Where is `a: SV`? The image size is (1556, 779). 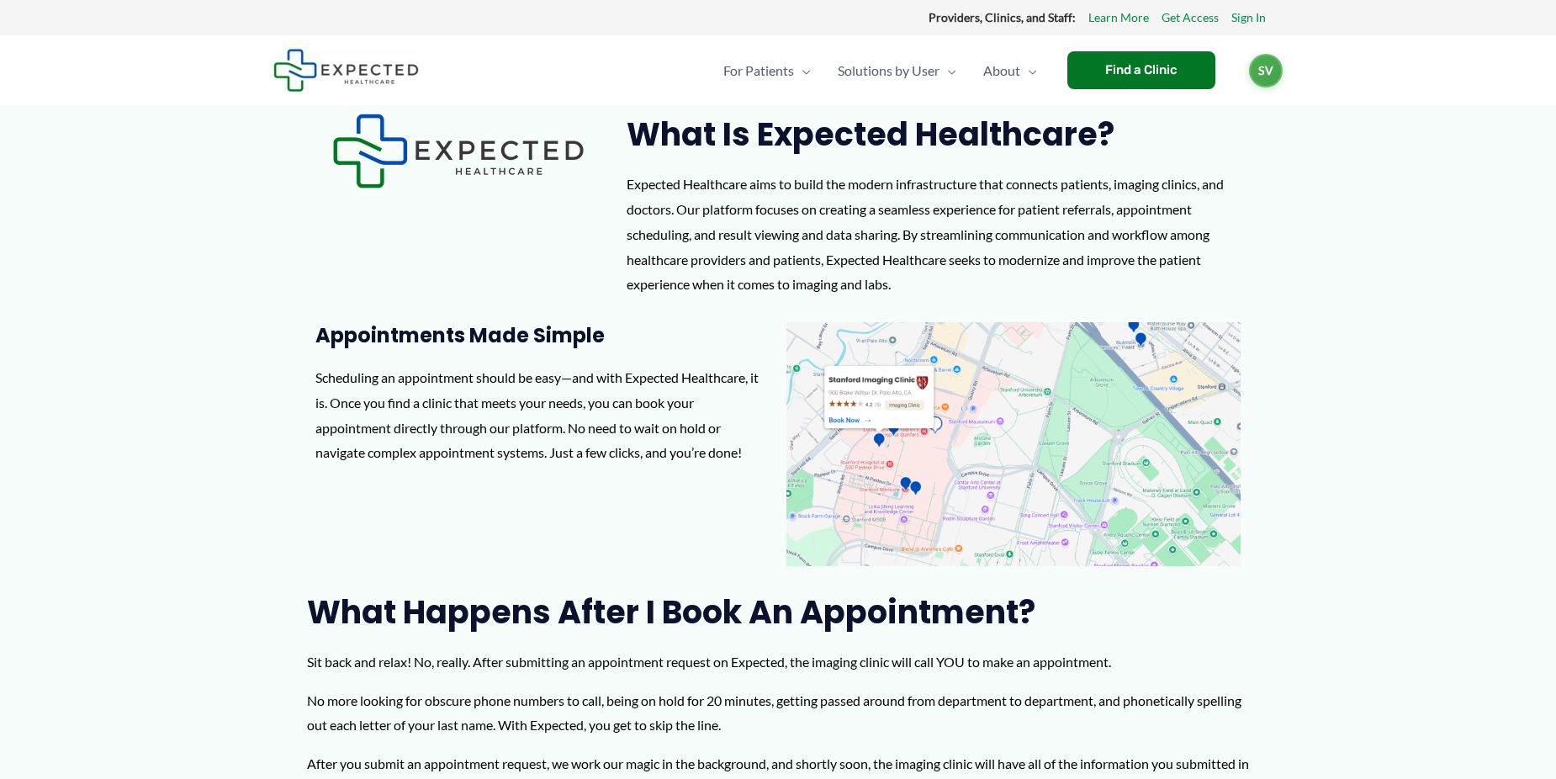
a: SV is located at coordinates (1266, 71).